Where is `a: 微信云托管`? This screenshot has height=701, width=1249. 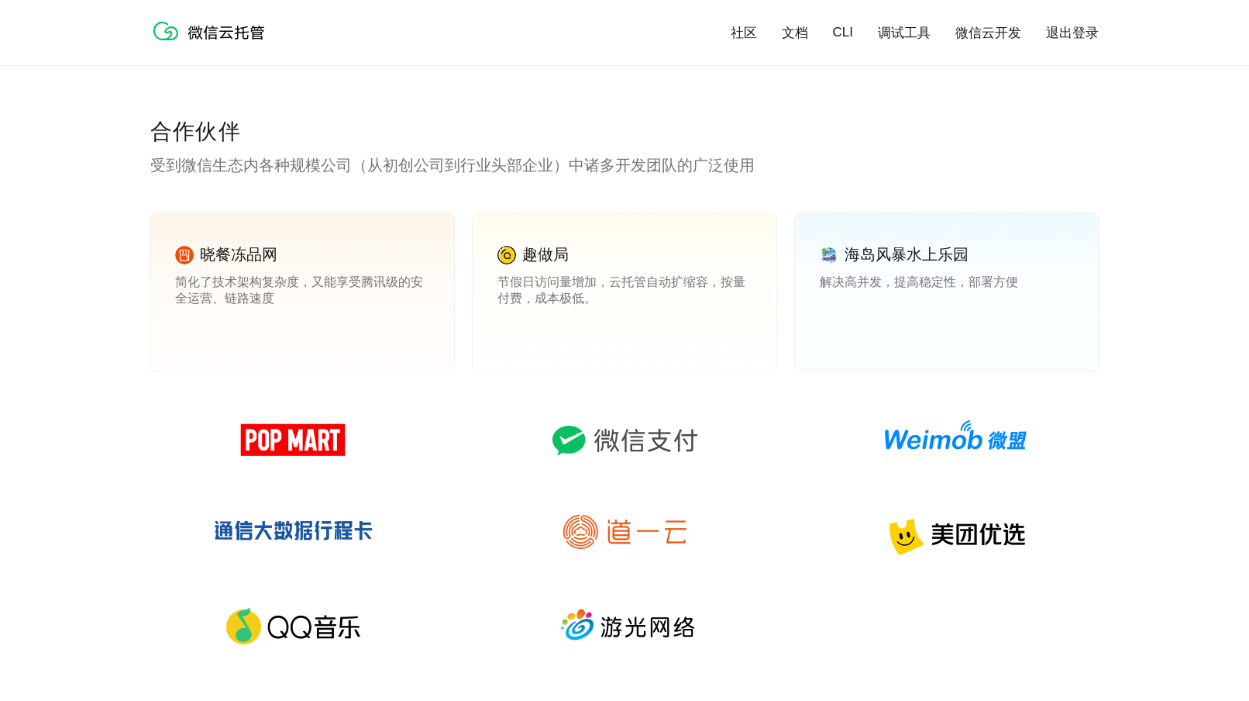 a: 微信云托管 is located at coordinates (212, 42).